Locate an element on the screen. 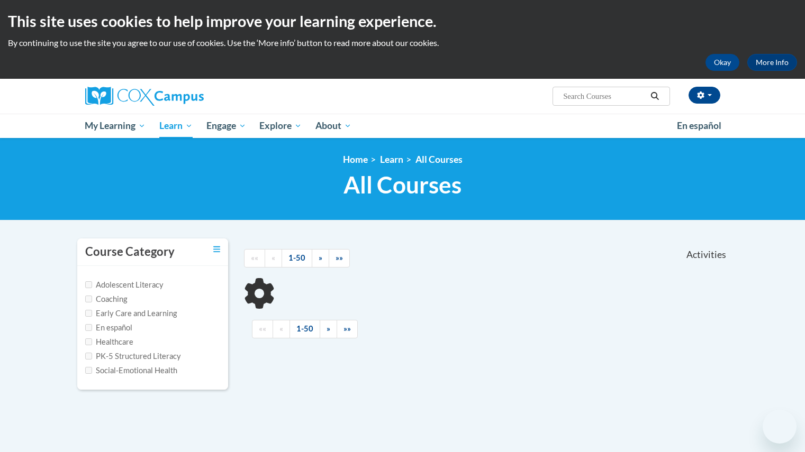 This screenshot has height=452, width=805. a: Toggle collapse is located at coordinates (216, 250).